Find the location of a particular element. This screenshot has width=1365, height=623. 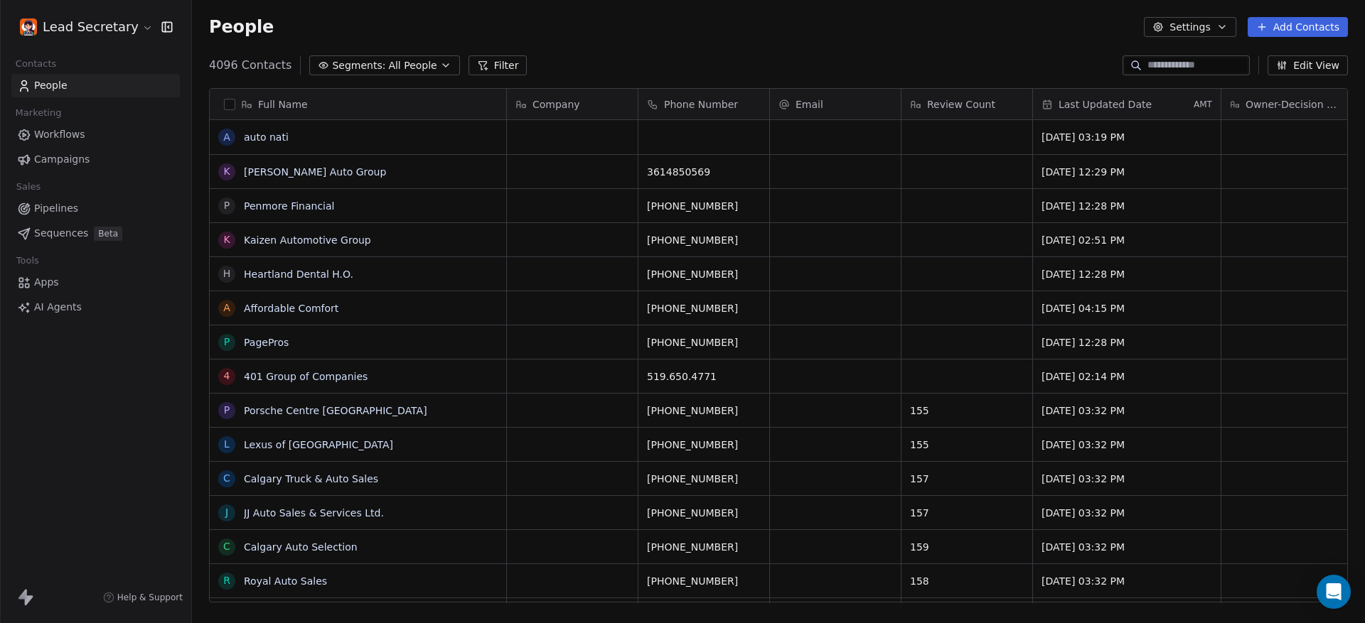

span: All People is located at coordinates (412, 65).